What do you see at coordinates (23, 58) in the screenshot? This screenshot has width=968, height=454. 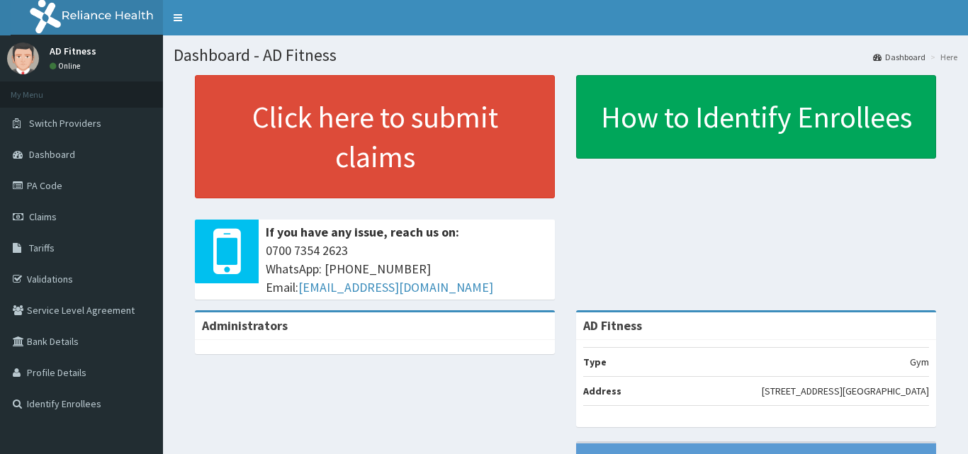 I see `img: User Image` at bounding box center [23, 58].